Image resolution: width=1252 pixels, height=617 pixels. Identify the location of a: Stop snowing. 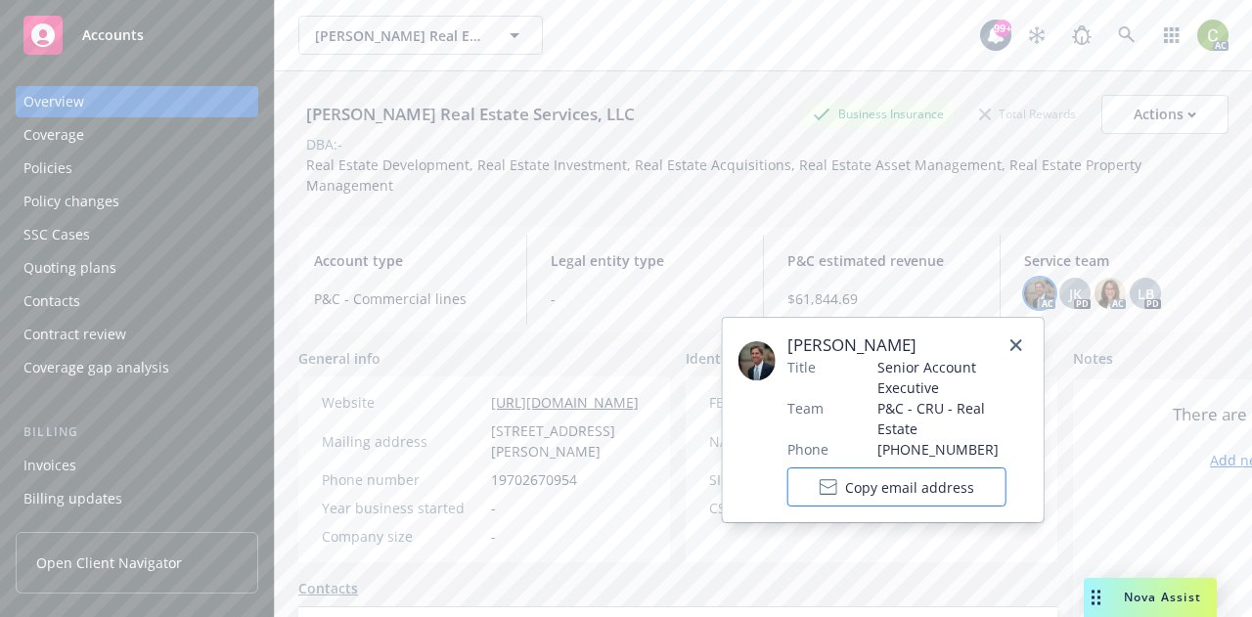
(1037, 35).